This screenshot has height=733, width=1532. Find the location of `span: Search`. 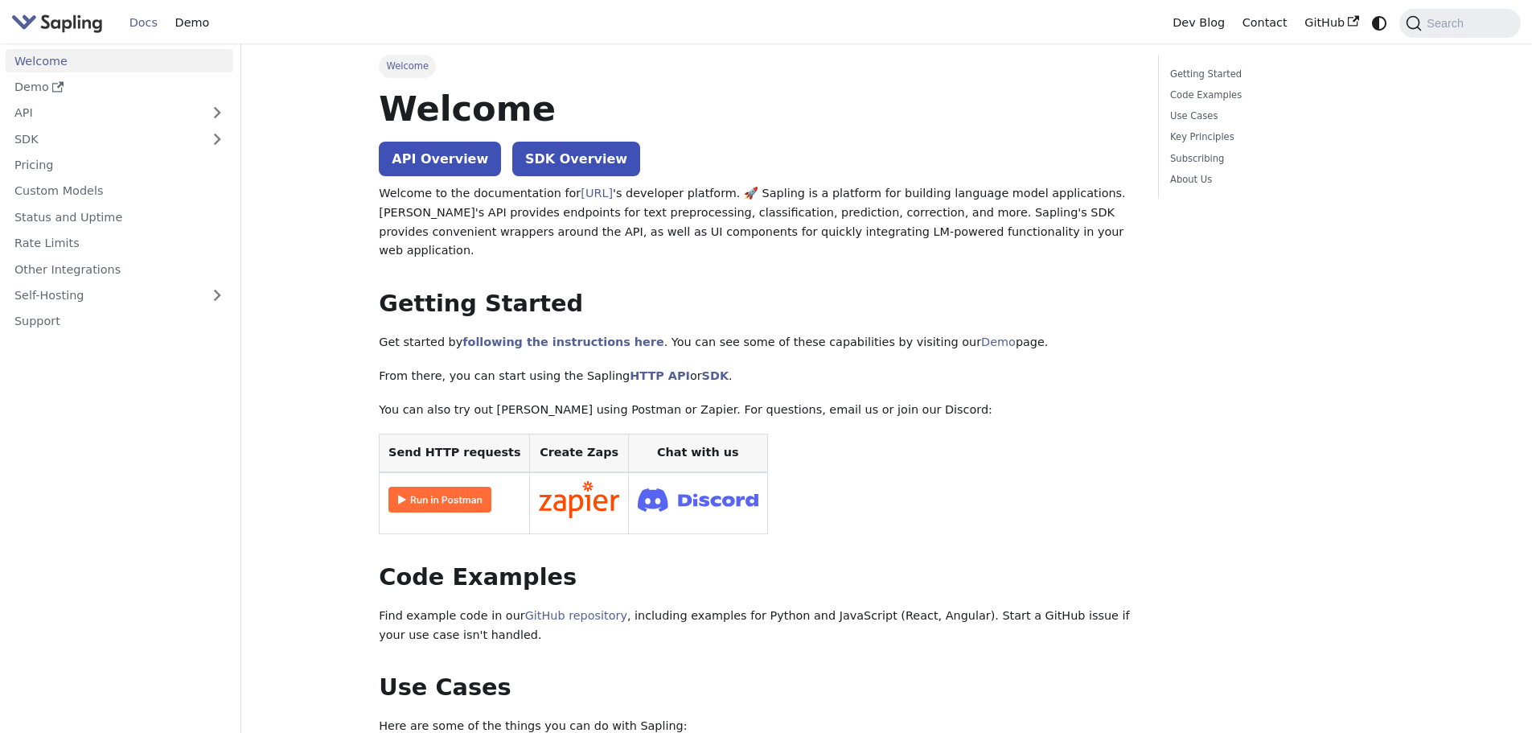

span: Search is located at coordinates (1448, 23).